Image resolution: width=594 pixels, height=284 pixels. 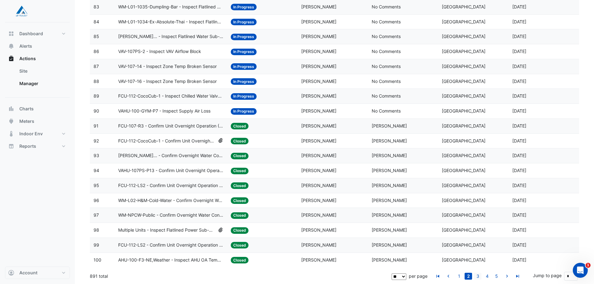 What do you see at coordinates (519, 155) in the screenshot?
I see `span: 2025-08-11T11:14:55.380` at bounding box center [519, 155].